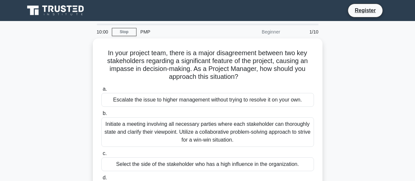 The width and height of the screenshot is (415, 181). Describe the element at coordinates (105, 153) in the screenshot. I see `span: c.` at that location.